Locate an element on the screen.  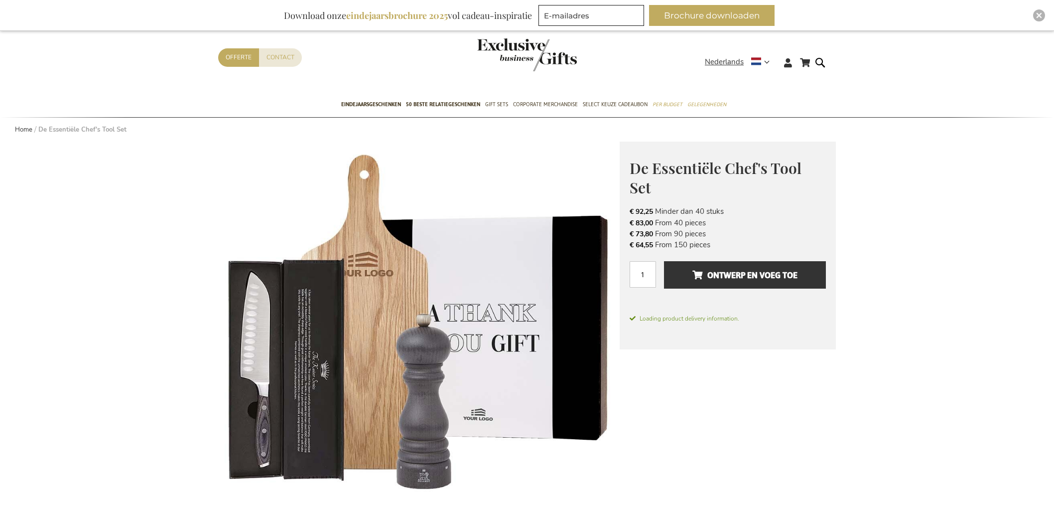
li: From 40 pieces is located at coordinates (728, 223).